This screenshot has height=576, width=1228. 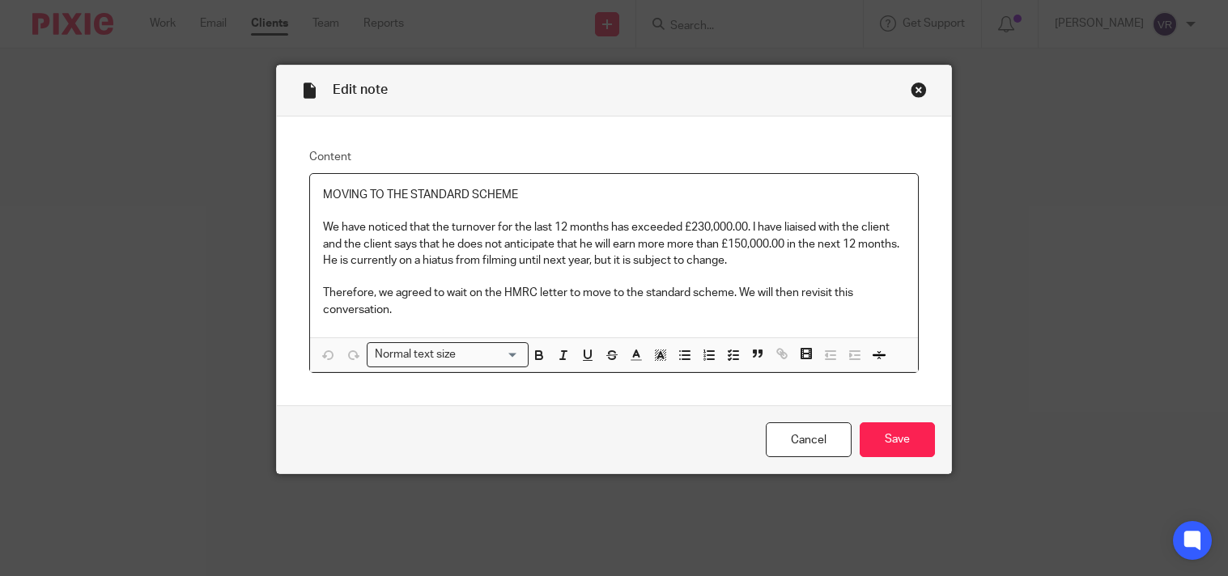 I want to click on p: We have noticed that the turnover for the last 12 months has exceeded £230,000.00. I have liaised..., so click(x=614, y=244).